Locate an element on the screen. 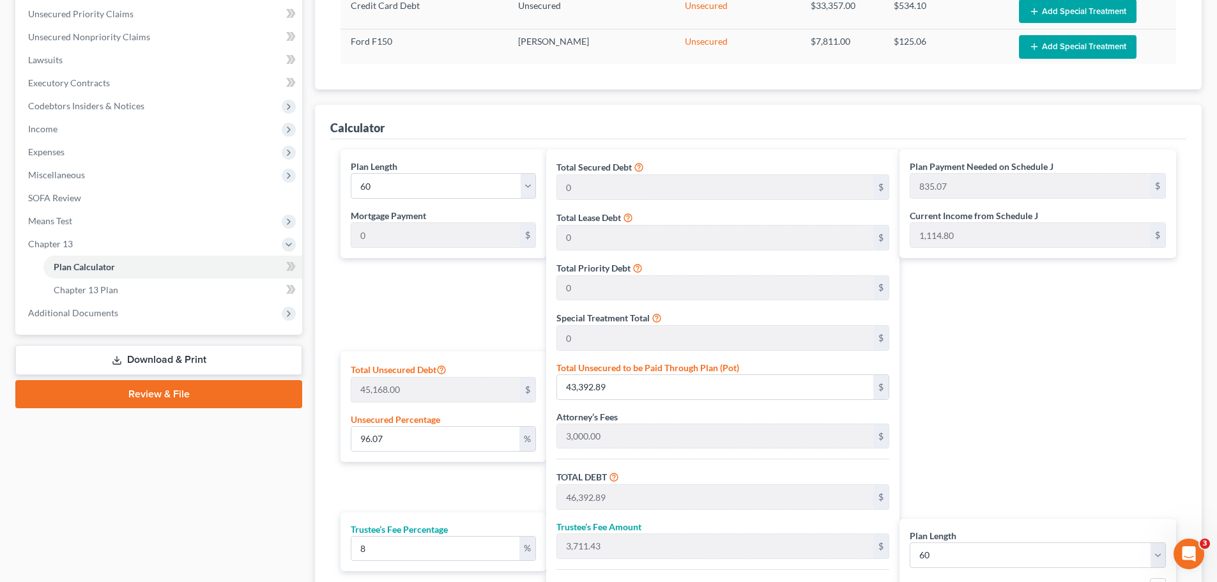 This screenshot has height=582, width=1217. label: Attorney’s Fees is located at coordinates (587, 416).